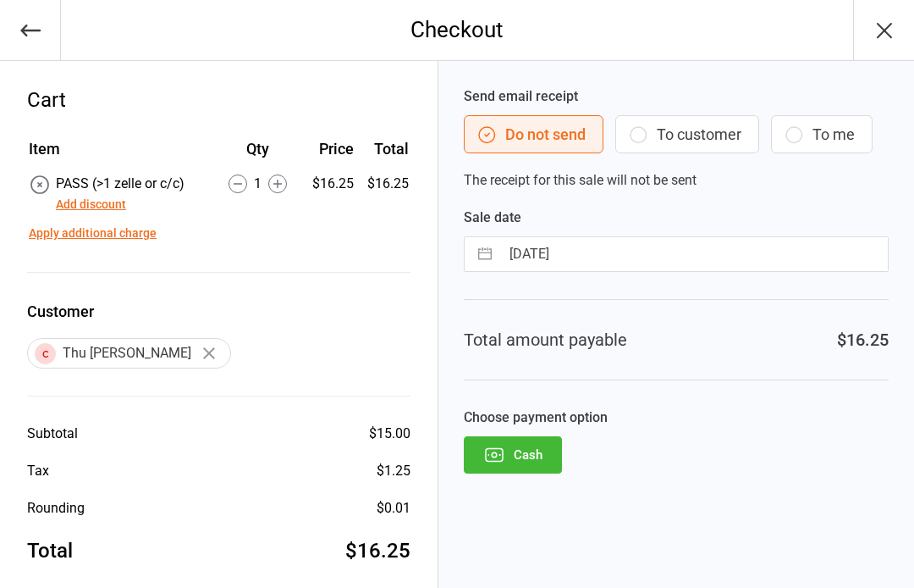 Image resolution: width=914 pixels, height=588 pixels. What do you see at coordinates (92, 233) in the screenshot?
I see `button: Apply additional charge` at bounding box center [92, 233].